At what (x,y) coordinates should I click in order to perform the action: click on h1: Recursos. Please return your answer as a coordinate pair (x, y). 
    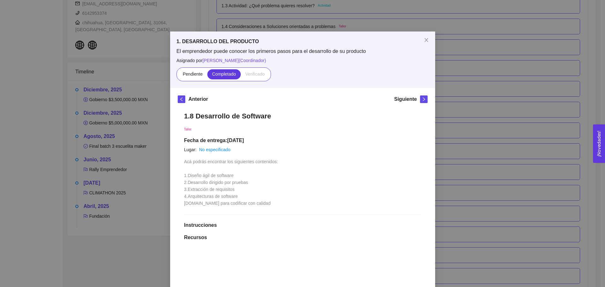
    Looking at the image, I should click on (302, 237).